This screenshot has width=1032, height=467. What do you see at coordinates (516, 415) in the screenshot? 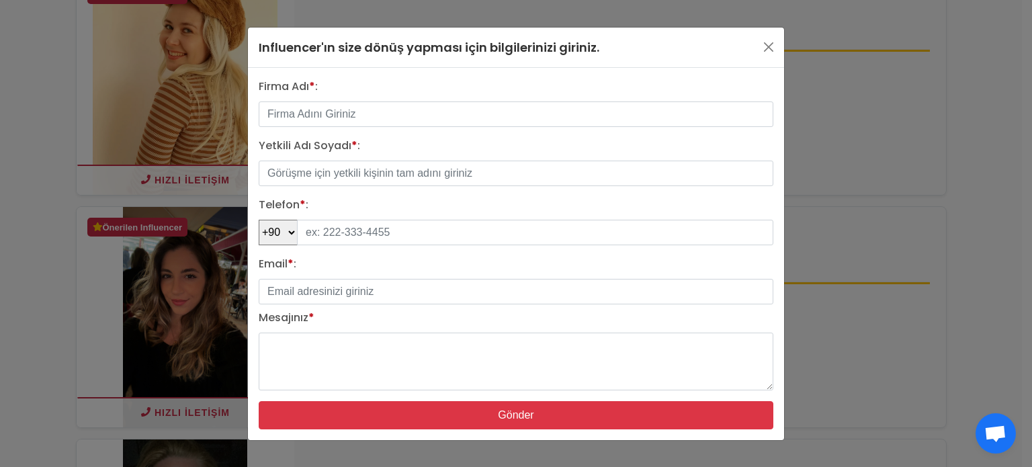
I see `button: Gönder` at bounding box center [516, 415].